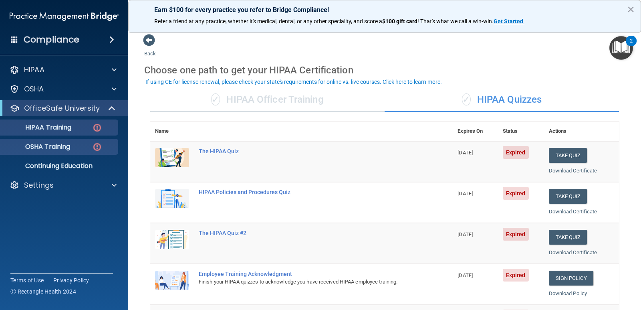 This screenshot has width=641, height=310. Describe the element at coordinates (60, 166) in the screenshot. I see `p: Continuing Education` at that location.